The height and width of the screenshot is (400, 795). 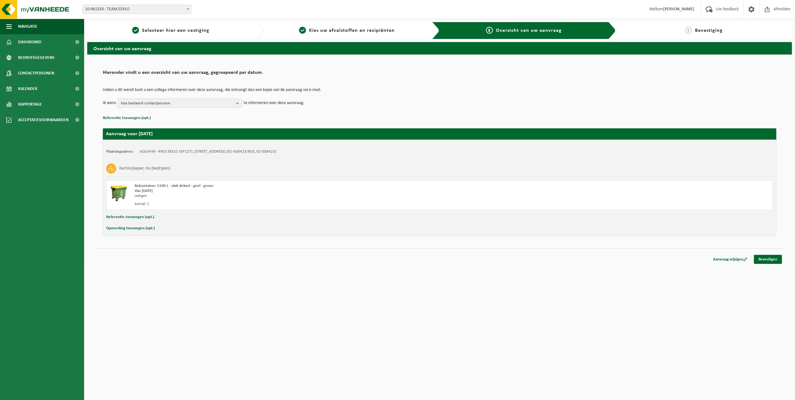 What do you see at coordinates (137, 9) in the screenshot?
I see `span: 10-961324 - TEAM EEKLO` at bounding box center [137, 9].